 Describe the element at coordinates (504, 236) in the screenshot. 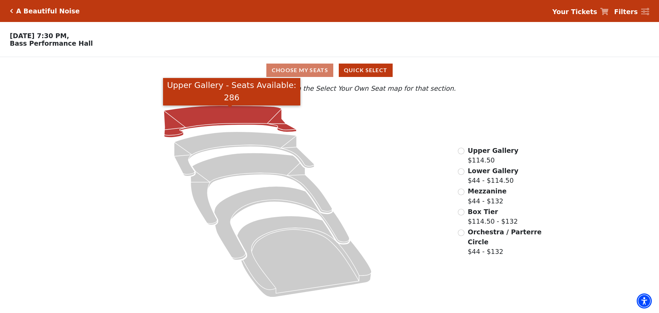

I see `span: Orchestra / Parterre Circle` at that location.